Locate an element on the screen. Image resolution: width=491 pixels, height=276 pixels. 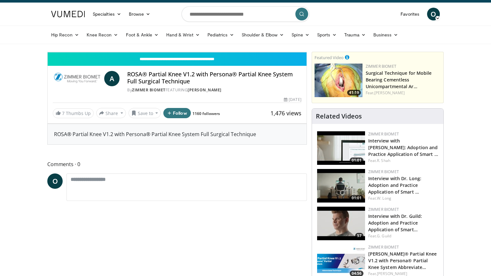
img: e9ed289e-2b85-4599-8337-2e2b4fe0f32a.150x105_q85_crop-smart_upscale.jpg is located at coordinates (338, 80).